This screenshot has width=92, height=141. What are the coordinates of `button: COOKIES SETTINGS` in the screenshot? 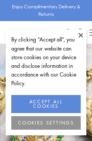 It's located at (46, 123).